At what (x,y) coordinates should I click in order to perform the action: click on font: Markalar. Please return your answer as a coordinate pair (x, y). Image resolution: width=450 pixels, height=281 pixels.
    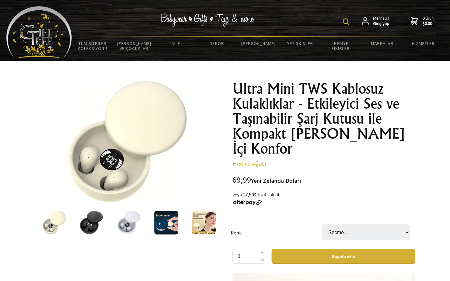
    Looking at the image, I should click on (382, 43).